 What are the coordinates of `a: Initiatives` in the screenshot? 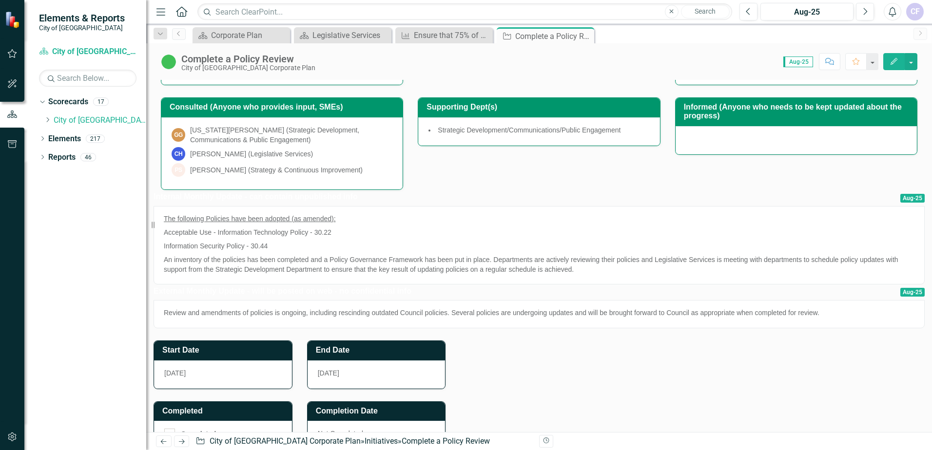 It's located at (381, 441).